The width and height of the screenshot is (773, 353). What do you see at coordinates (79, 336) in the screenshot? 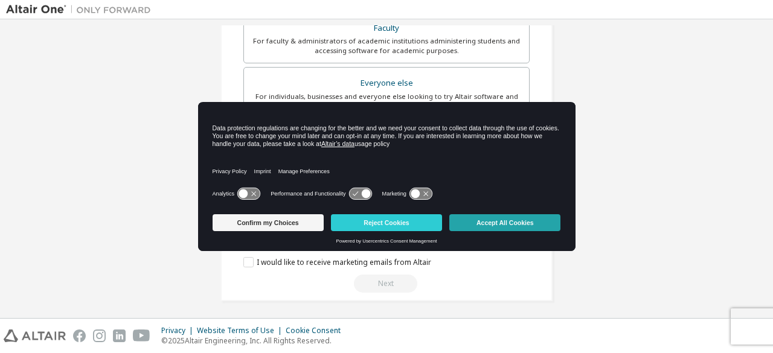
I see `img: facebook.svg` at bounding box center [79, 336].